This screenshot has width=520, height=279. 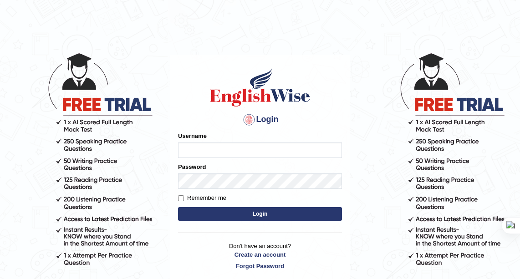 I want to click on button: Login, so click(x=260, y=214).